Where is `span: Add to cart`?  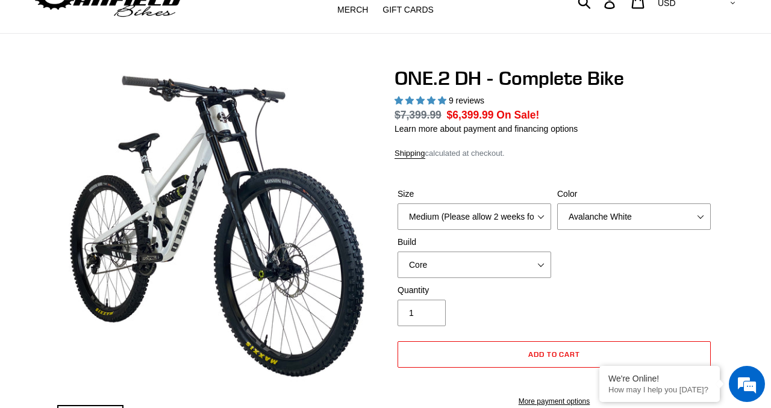
span: Add to cart is located at coordinates (554, 354).